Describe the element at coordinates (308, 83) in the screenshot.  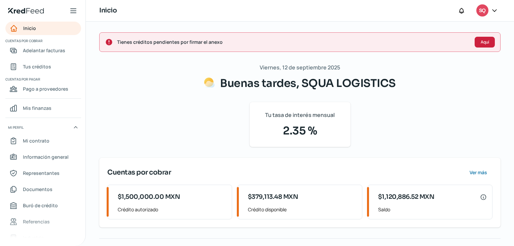
I see `span: Buenas tardes, SQUA LOGISTICS` at that location.